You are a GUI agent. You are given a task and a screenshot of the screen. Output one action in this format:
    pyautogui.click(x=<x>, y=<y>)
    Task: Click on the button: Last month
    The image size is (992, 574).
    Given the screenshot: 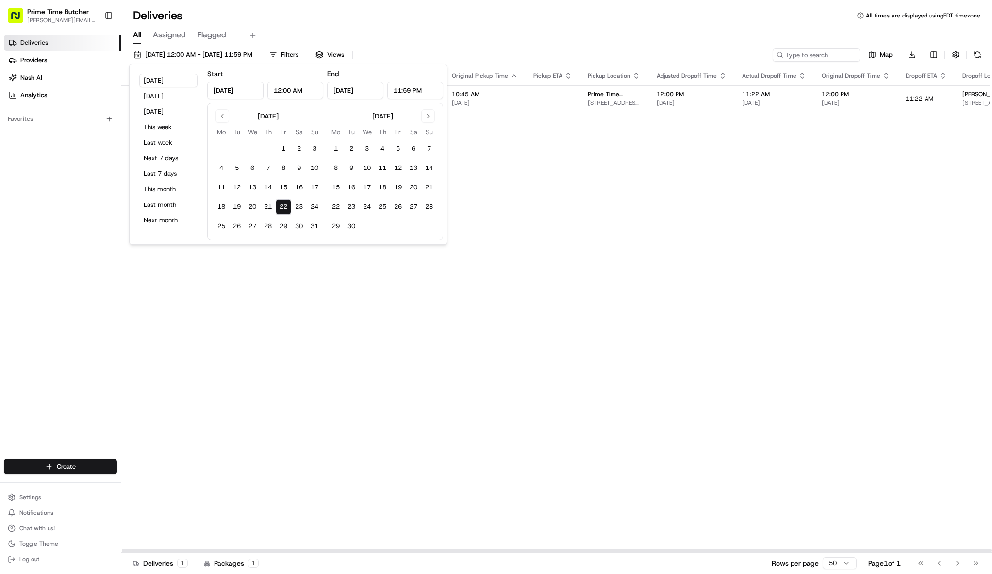 What is the action you would take?
    pyautogui.click(x=168, y=205)
    